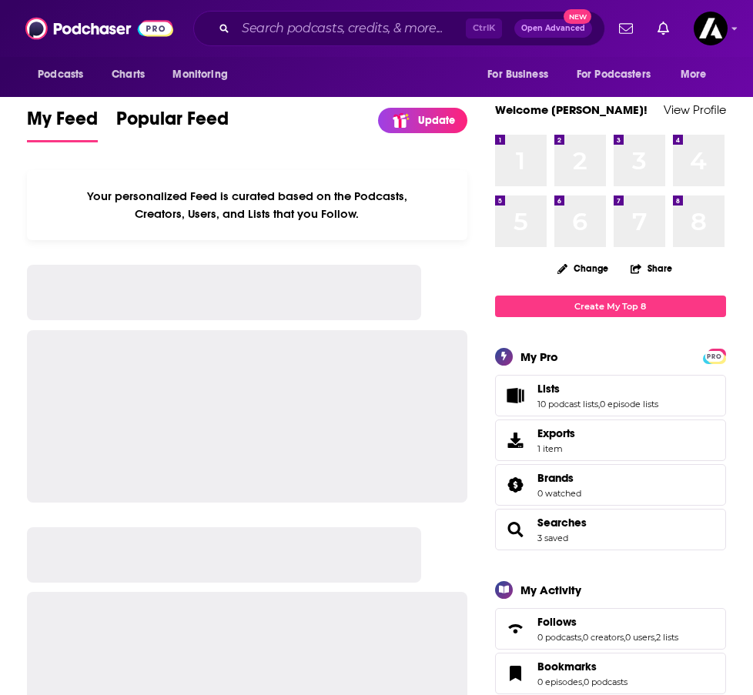  What do you see at coordinates (666, 637) in the screenshot?
I see `a: 2 lists` at bounding box center [666, 637].